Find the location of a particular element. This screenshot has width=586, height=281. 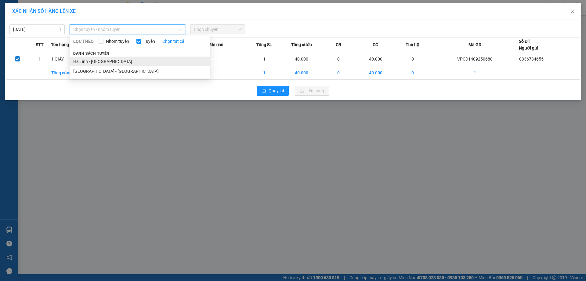

td: Tổng cộng is located at coordinates (69, 73).